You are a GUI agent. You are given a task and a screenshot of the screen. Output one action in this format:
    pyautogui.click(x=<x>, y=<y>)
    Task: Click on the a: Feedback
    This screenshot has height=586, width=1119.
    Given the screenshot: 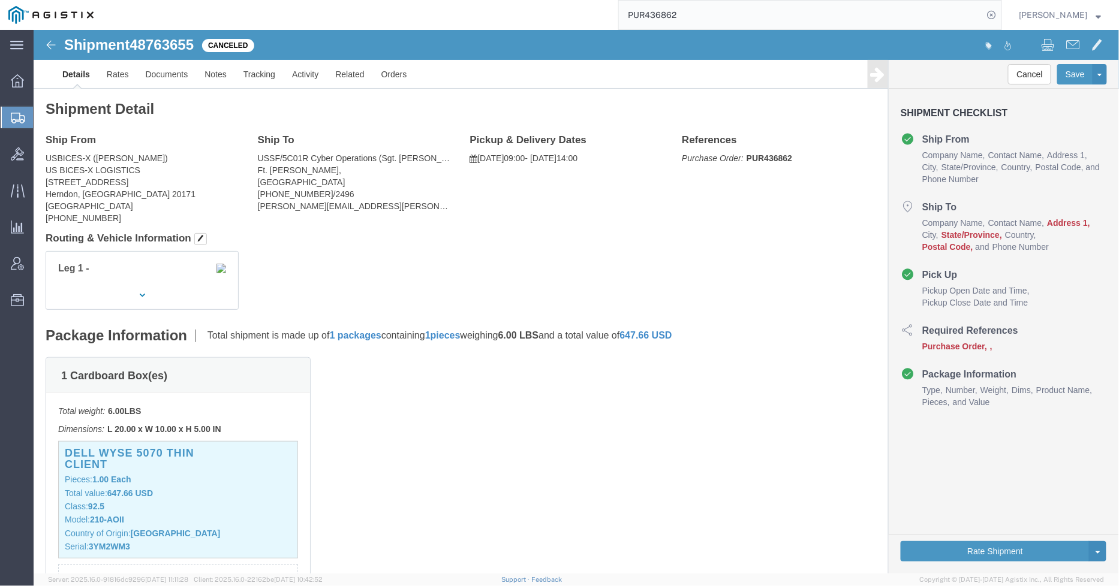 What is the action you would take?
    pyautogui.click(x=546, y=580)
    